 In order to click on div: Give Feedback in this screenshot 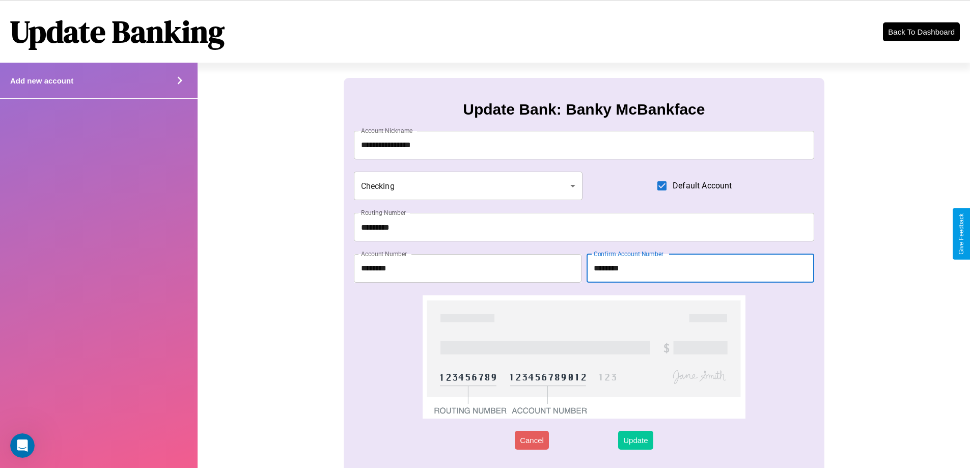, I will do `click(962, 234)`.